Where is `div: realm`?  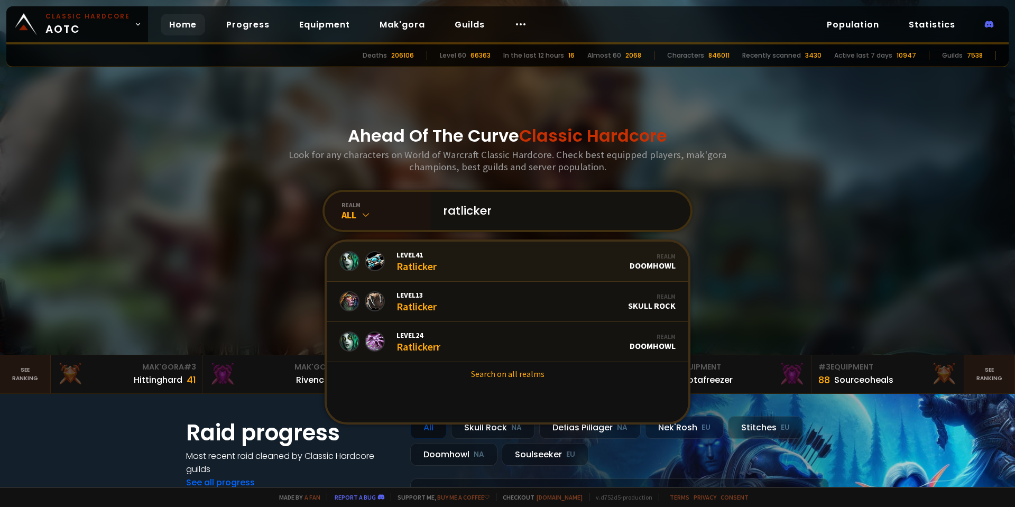
div: realm is located at coordinates (386, 205).